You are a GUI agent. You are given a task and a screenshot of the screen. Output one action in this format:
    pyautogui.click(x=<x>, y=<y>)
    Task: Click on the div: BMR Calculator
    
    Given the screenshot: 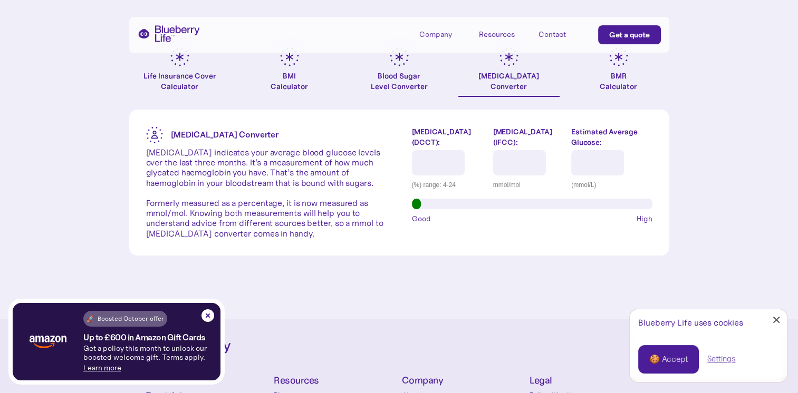 What is the action you would take?
    pyautogui.click(x=618, y=81)
    